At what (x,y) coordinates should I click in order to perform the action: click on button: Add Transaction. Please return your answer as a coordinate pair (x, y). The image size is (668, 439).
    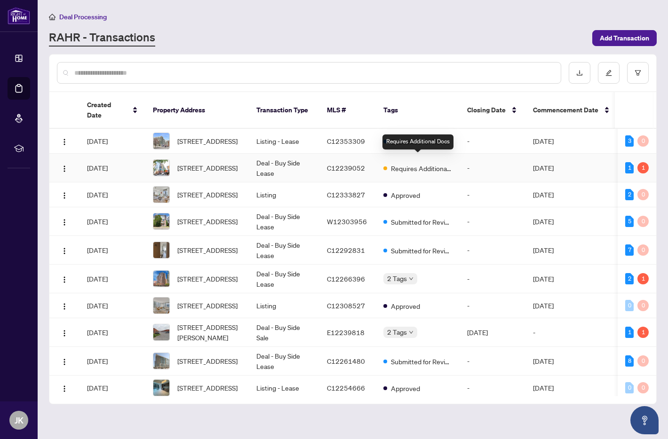
    Looking at the image, I should click on (624, 38).